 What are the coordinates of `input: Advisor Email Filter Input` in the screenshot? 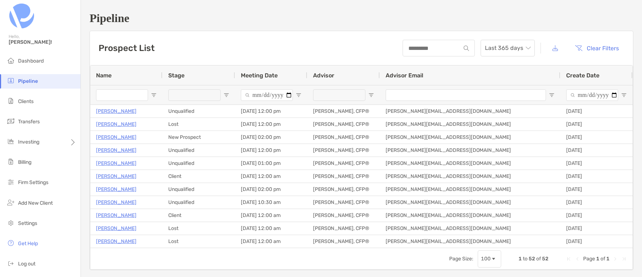 It's located at (466, 95).